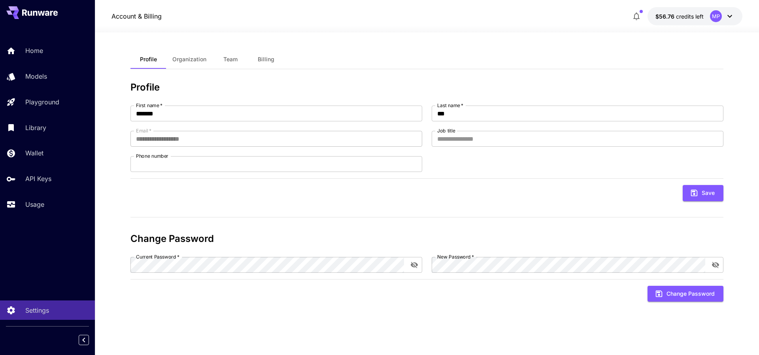  Describe the element at coordinates (666, 16) in the screenshot. I see `span: $56.76` at that location.